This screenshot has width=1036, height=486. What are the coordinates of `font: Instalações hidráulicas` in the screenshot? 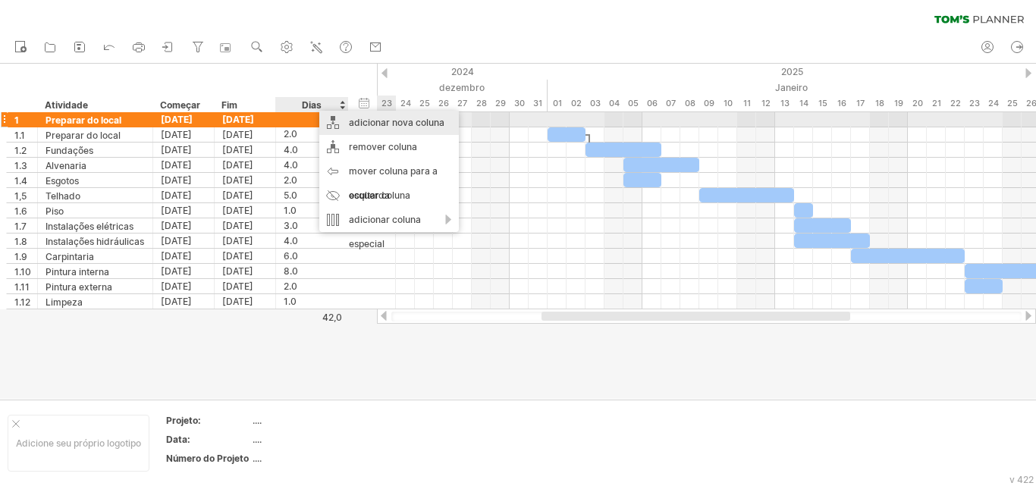 It's located at (95, 241).